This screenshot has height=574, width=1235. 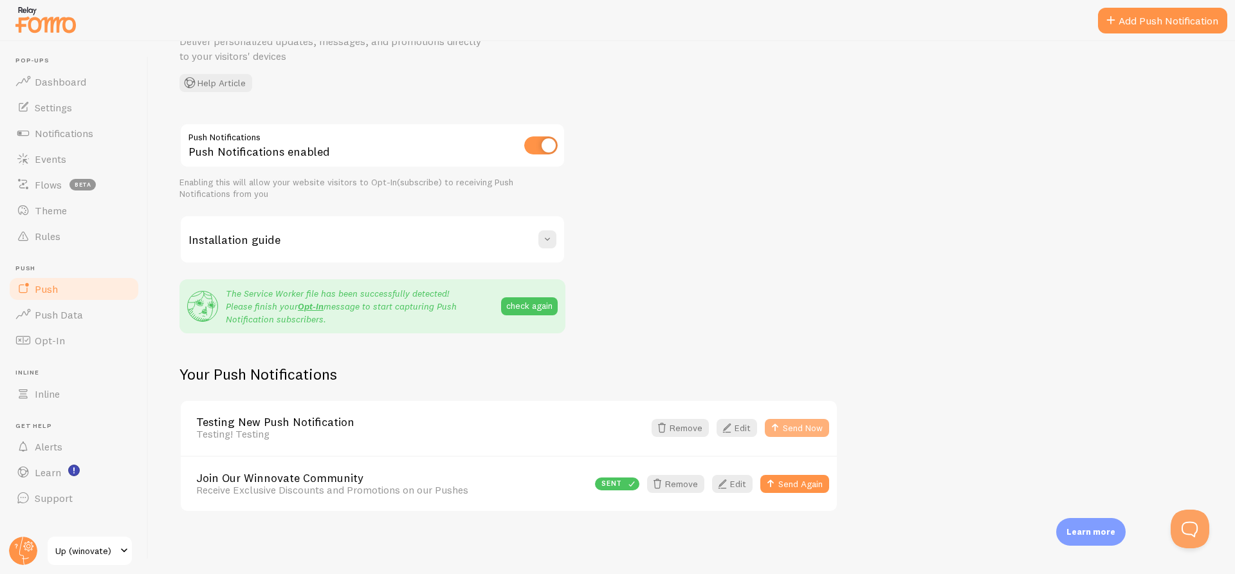 I want to click on div: Push Notifications enabled, so click(x=372, y=146).